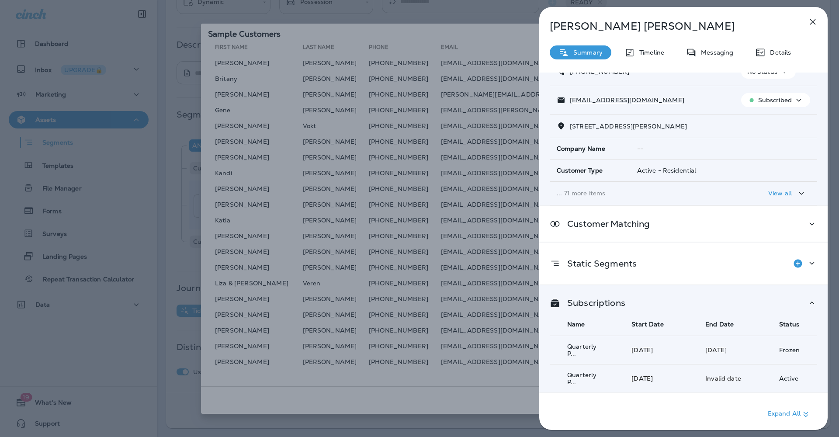 The image size is (839, 437). I want to click on p: Expand All, so click(789, 414).